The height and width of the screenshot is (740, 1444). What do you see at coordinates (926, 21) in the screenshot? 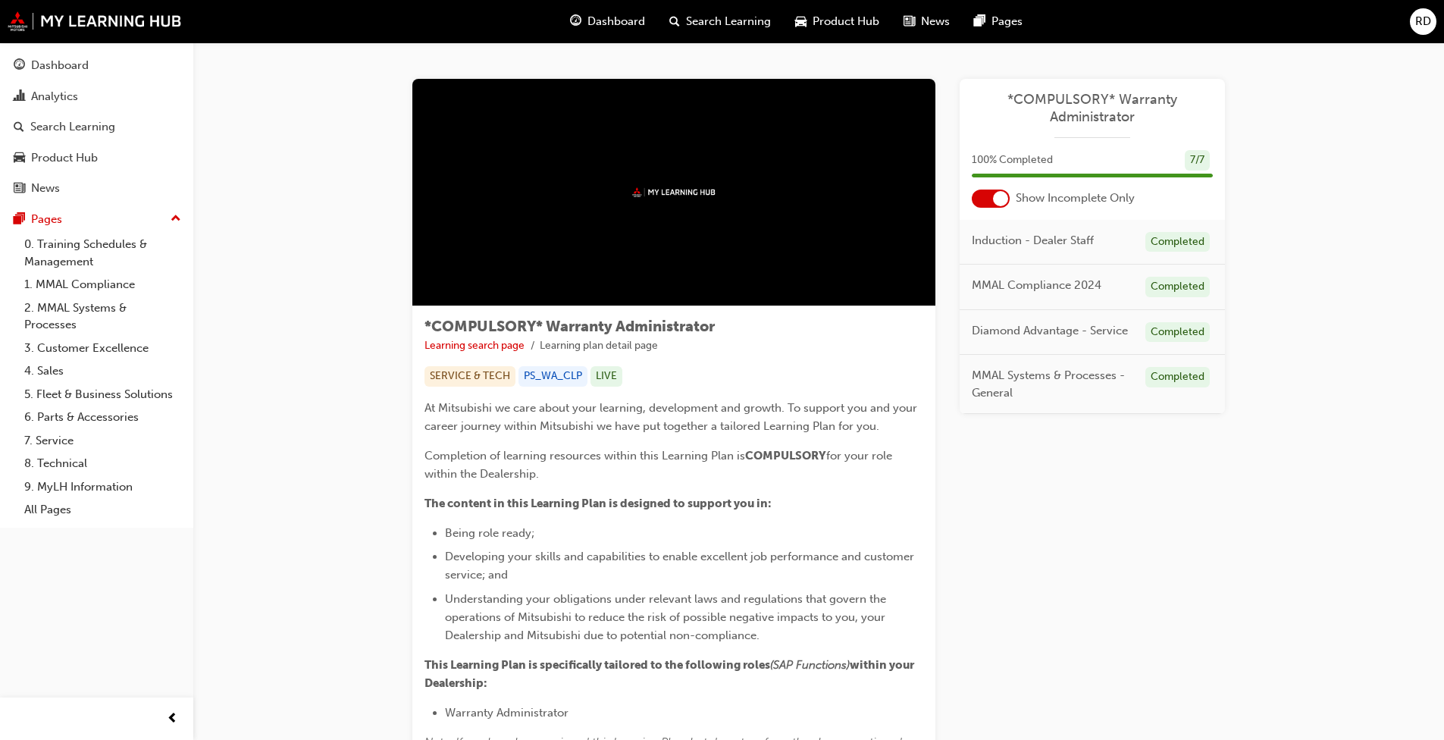
I see `a: news-iconNews` at bounding box center [926, 21].